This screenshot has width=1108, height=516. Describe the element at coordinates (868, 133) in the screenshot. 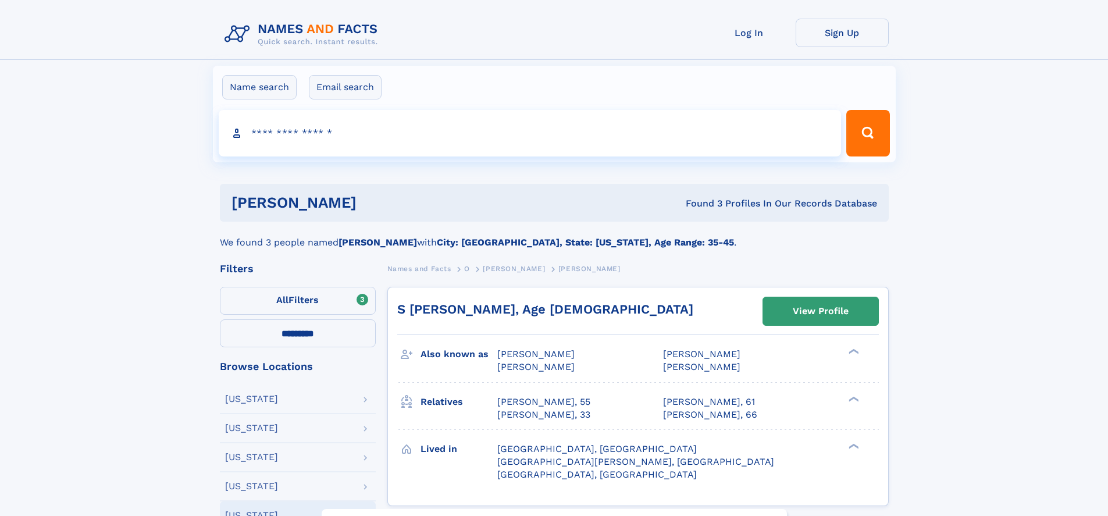

I see `button: Search Button` at that location.